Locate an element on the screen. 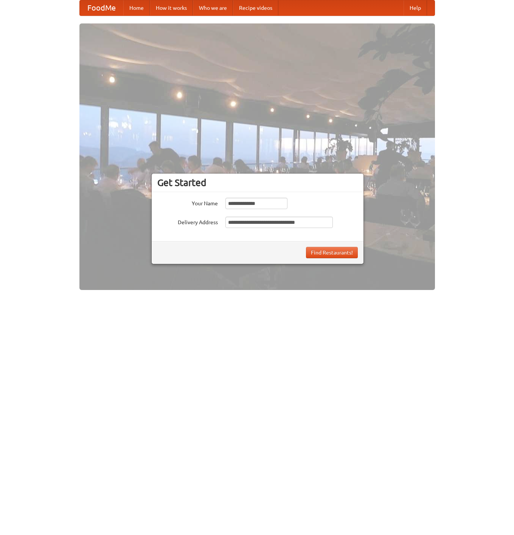  h3: Get Started is located at coordinates (258, 183).